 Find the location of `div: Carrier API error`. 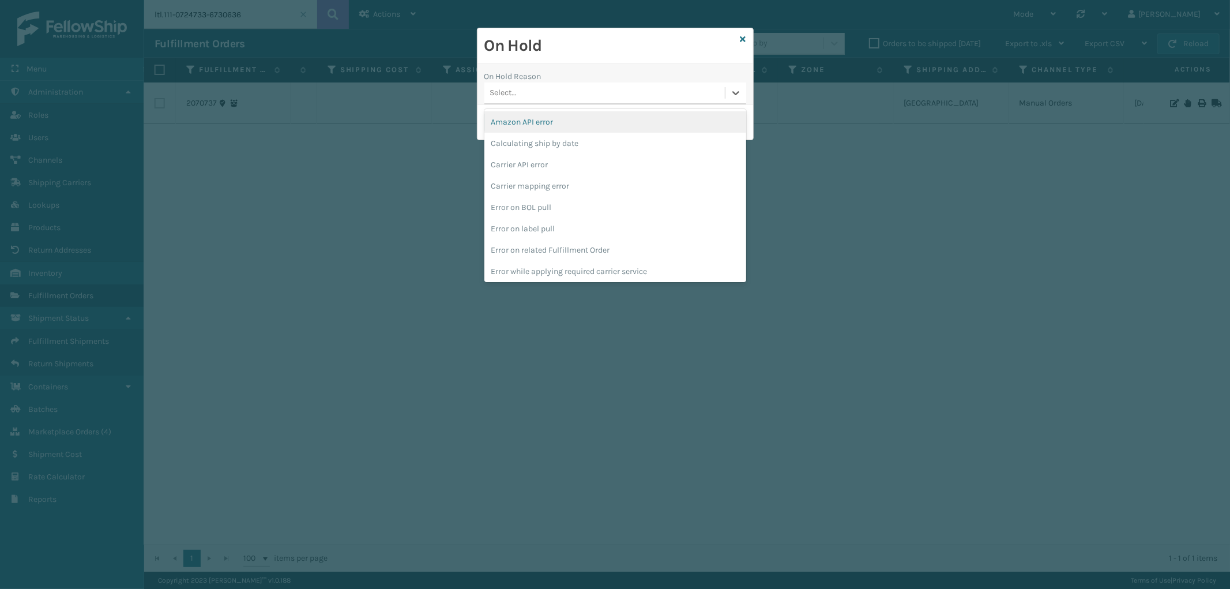

div: Carrier API error is located at coordinates (615, 164).